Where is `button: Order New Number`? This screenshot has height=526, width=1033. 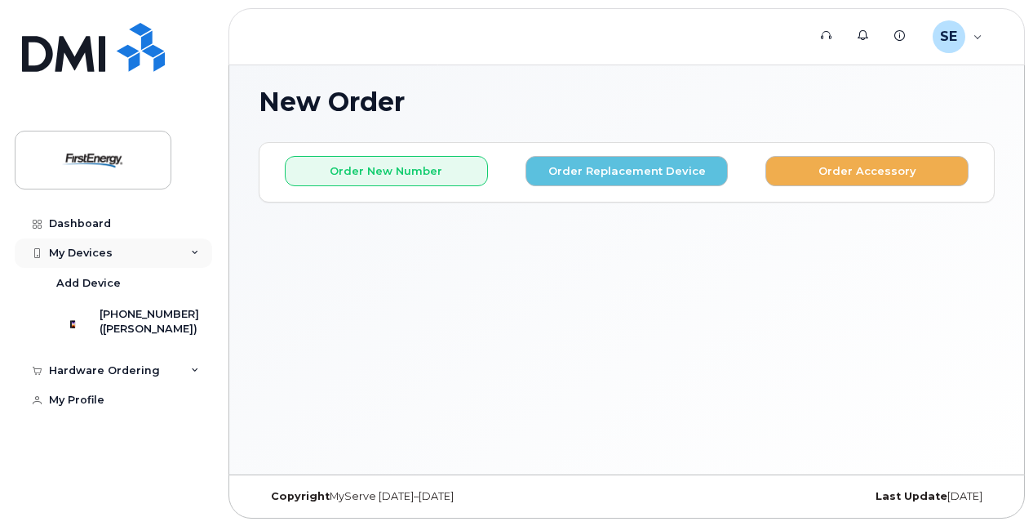
button: Order New Number is located at coordinates (386, 171).